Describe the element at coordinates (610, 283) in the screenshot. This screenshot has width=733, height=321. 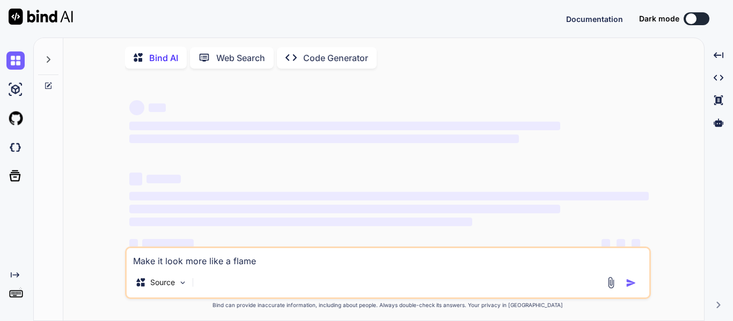
I see `img: attachment` at that location.